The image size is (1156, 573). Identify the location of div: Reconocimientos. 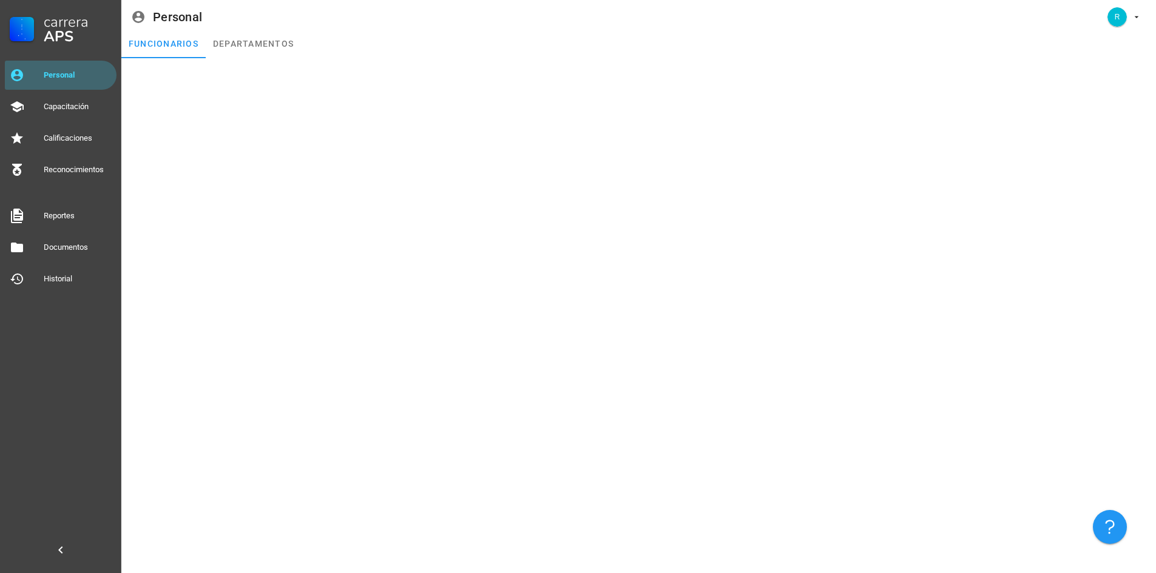
(78, 170).